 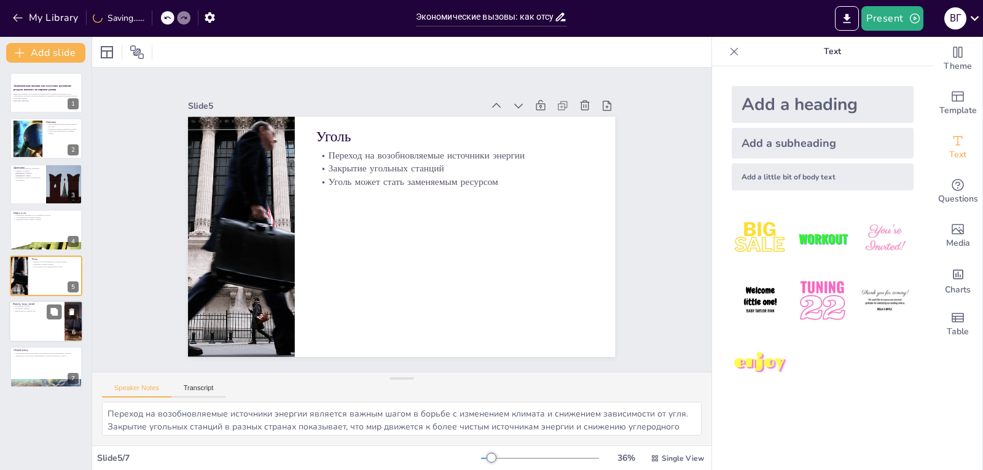 What do you see at coordinates (626, 458) in the screenshot?
I see `div: 36 %` at bounding box center [626, 458].